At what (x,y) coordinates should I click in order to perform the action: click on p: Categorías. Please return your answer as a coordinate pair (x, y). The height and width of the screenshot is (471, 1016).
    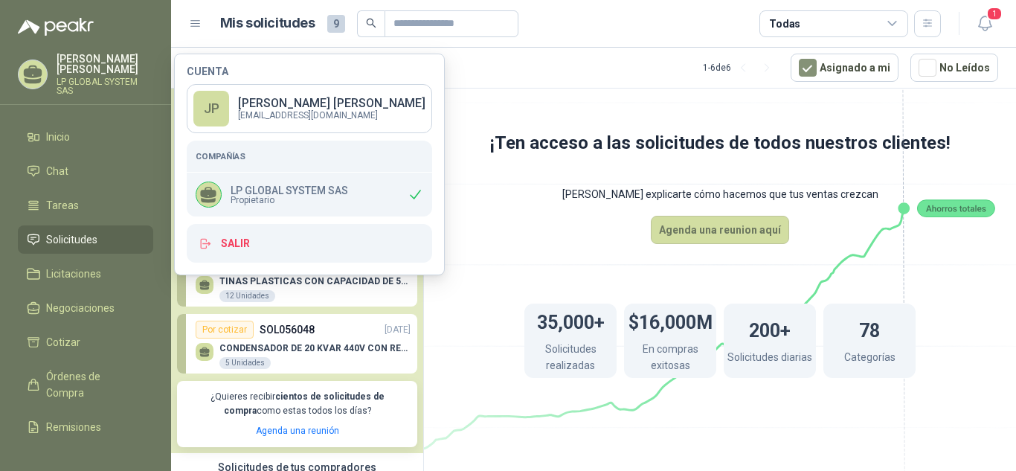
    Looking at the image, I should click on (870, 359).